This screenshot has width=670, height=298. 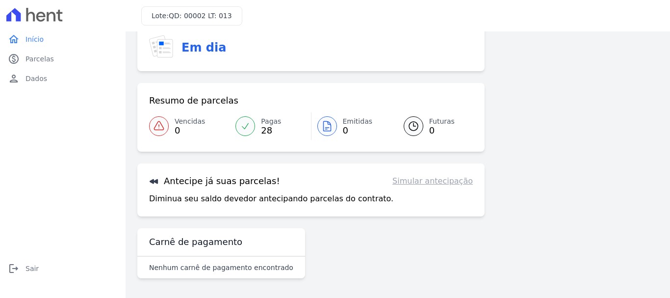 I want to click on span: Vencidas, so click(x=190, y=121).